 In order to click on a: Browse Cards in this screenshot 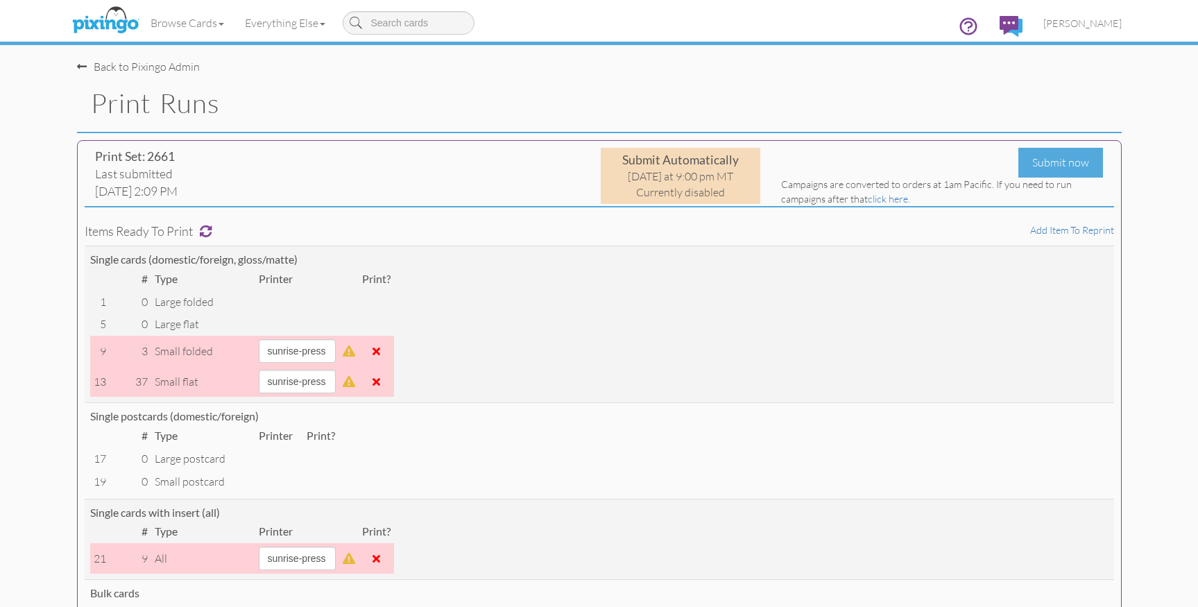, I will do `click(187, 23)`.